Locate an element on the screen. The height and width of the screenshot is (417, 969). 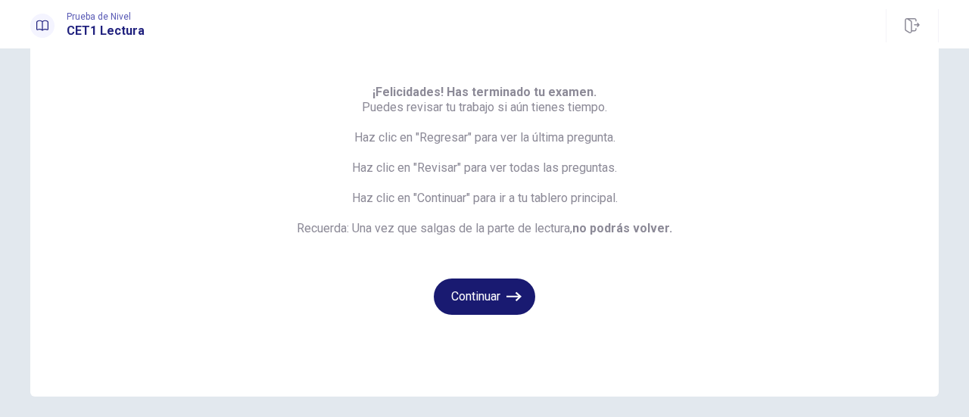
h1: CET1 Lectura is located at coordinates (105, 31).